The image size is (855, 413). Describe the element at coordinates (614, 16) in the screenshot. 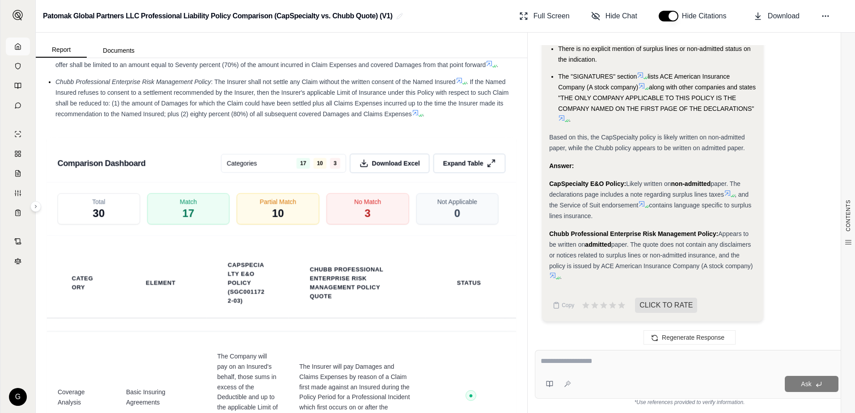

I see `button: Hide Chat` at that location.